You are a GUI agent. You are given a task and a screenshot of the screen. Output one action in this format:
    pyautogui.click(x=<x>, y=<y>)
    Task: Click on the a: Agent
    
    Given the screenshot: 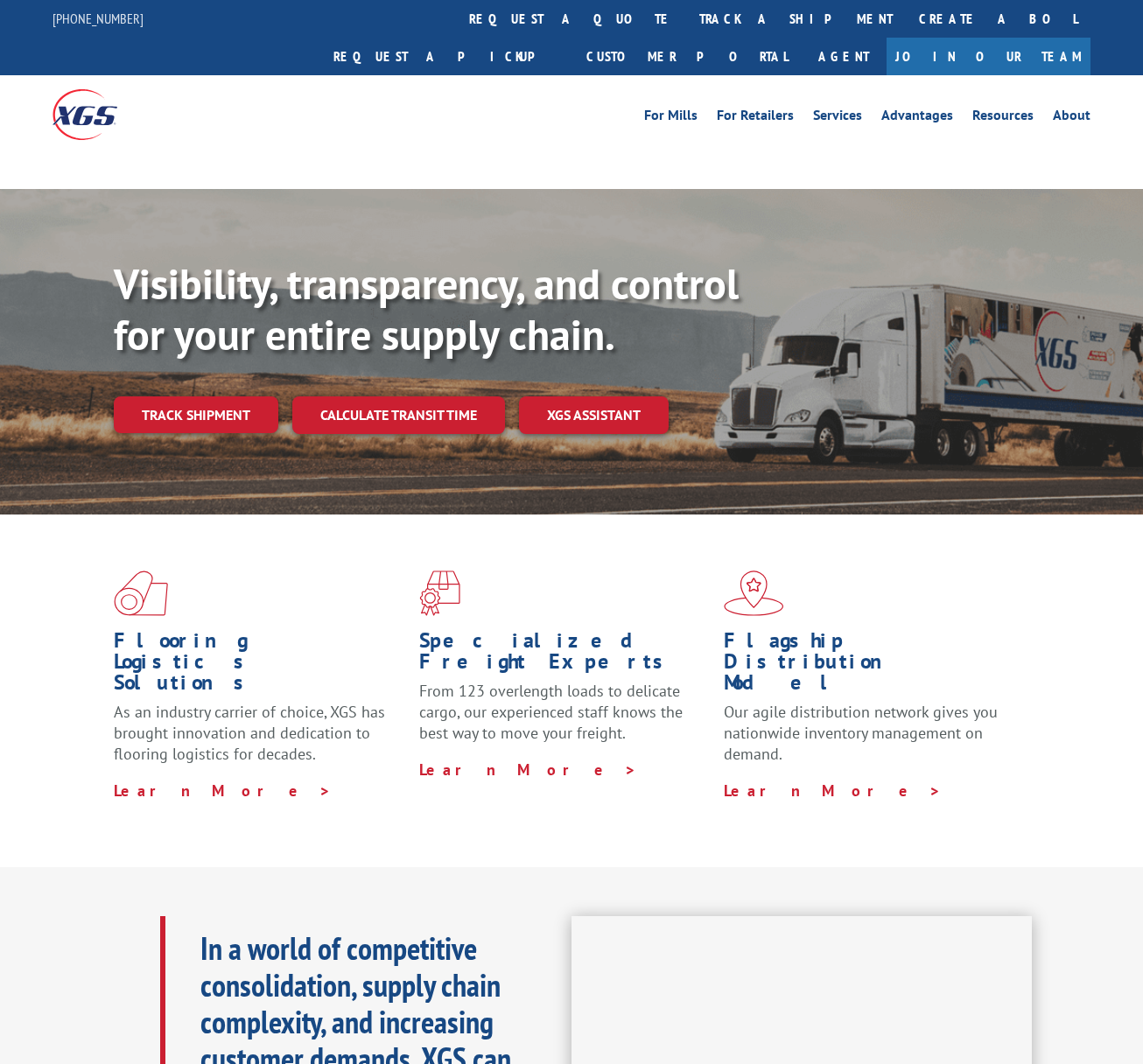 What is the action you would take?
    pyautogui.click(x=844, y=56)
    